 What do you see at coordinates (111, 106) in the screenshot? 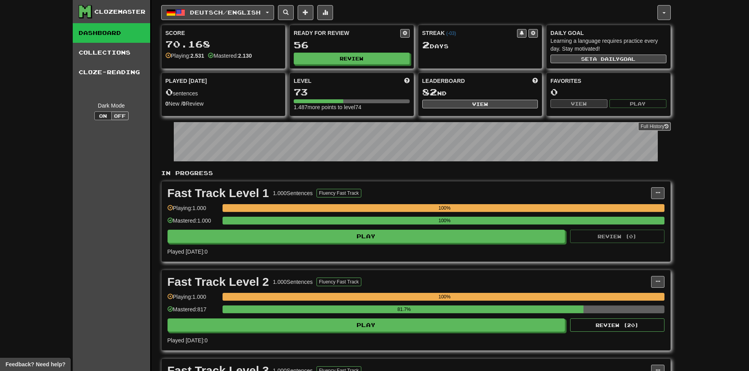
I see `div: Dark Mode` at bounding box center [111, 106].